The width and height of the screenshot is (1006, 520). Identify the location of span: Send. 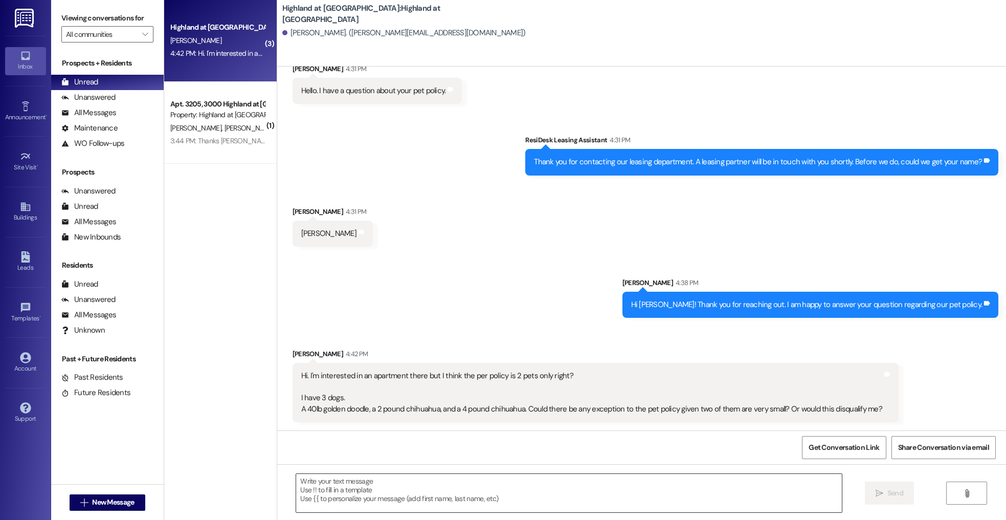
(895, 493).